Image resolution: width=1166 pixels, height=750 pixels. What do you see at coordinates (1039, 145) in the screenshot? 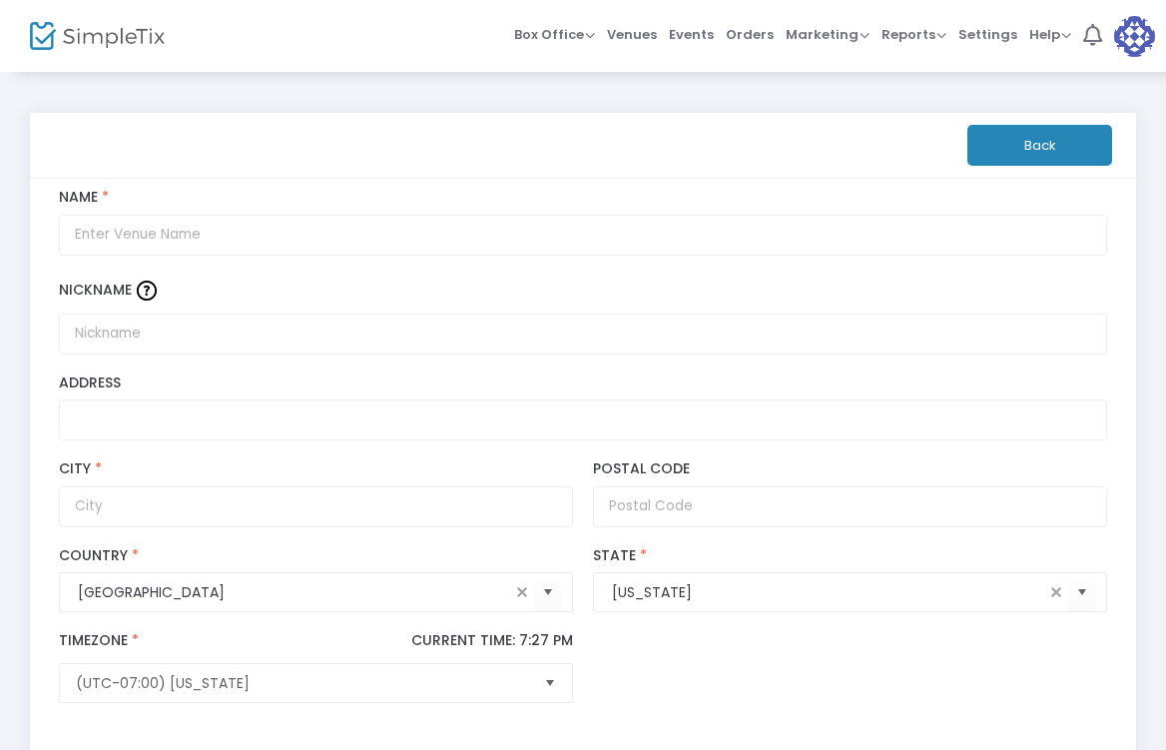
I see `button: Back` at bounding box center [1039, 145].